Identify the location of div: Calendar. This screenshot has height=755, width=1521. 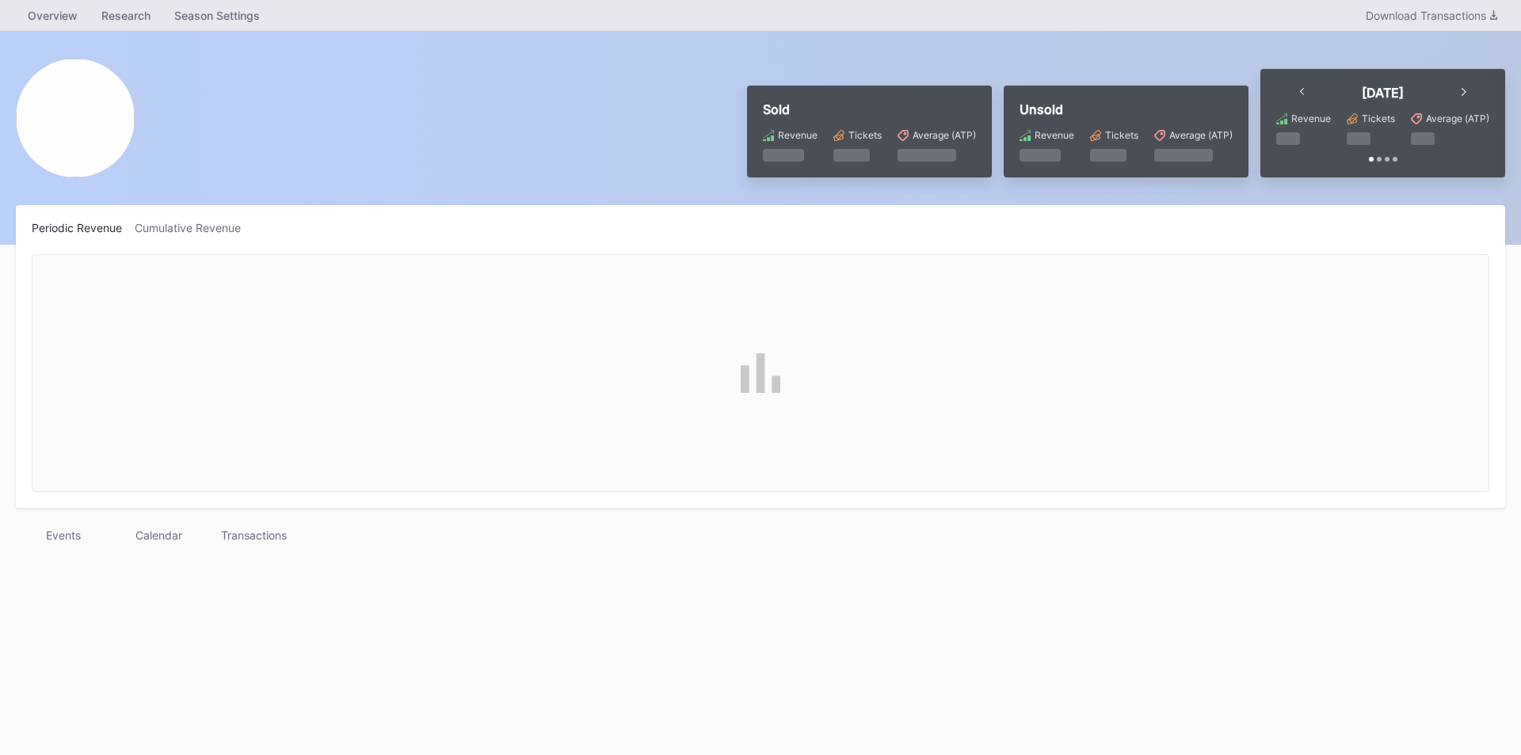
(158, 535).